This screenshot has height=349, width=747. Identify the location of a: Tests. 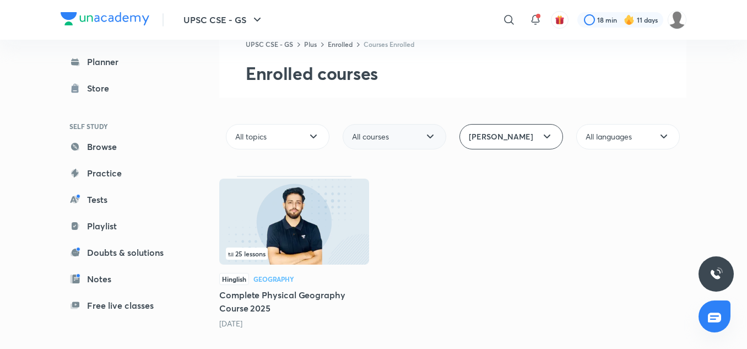
(125, 200).